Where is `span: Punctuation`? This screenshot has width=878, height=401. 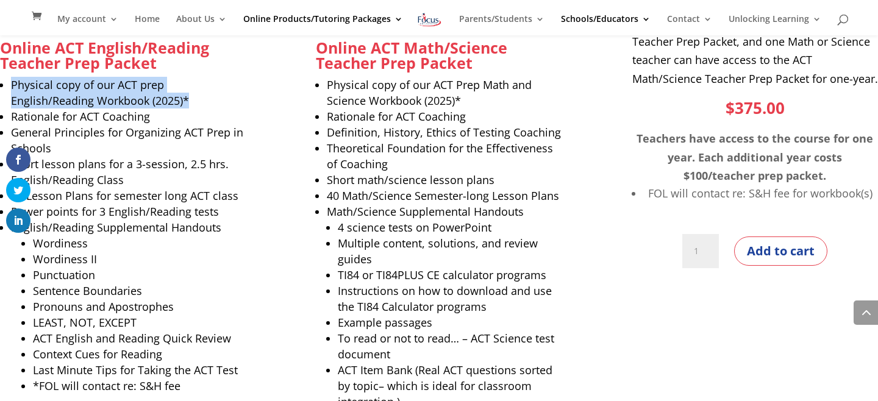 span: Punctuation is located at coordinates (64, 275).